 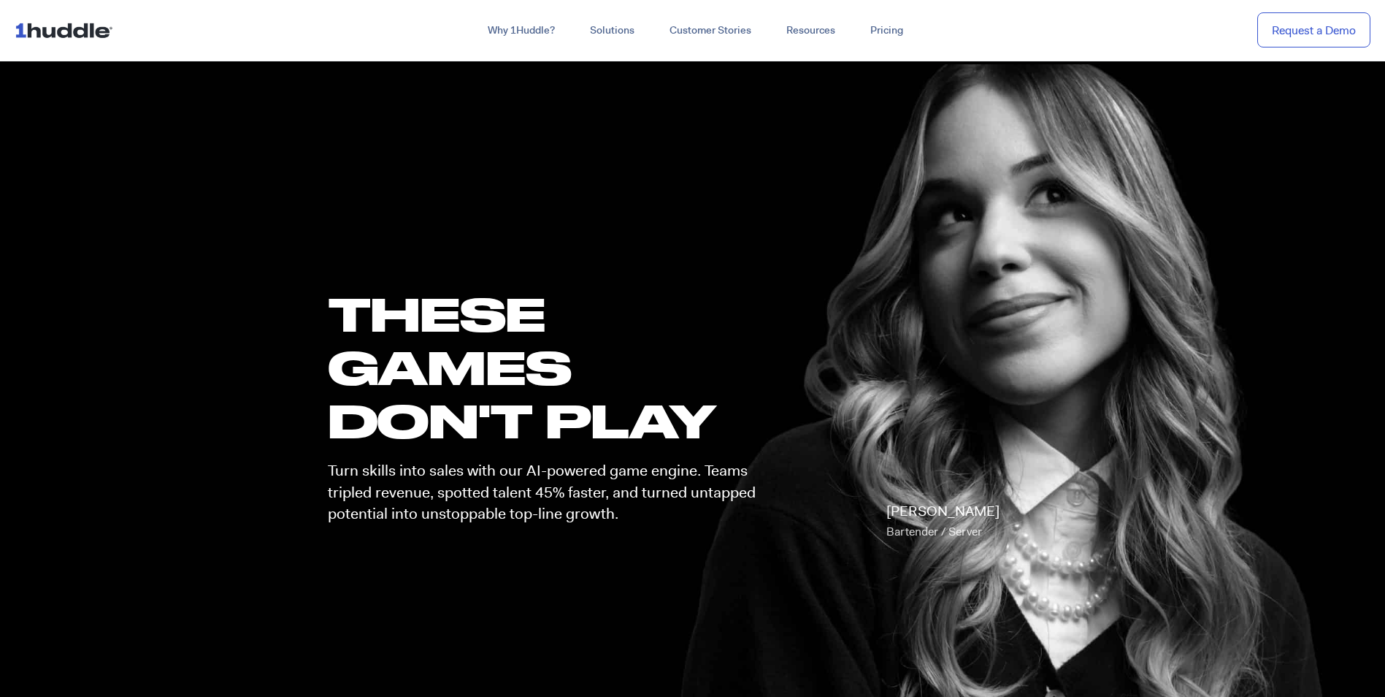 What do you see at coordinates (521, 31) in the screenshot?
I see `a: Why 1Huddle?` at bounding box center [521, 31].